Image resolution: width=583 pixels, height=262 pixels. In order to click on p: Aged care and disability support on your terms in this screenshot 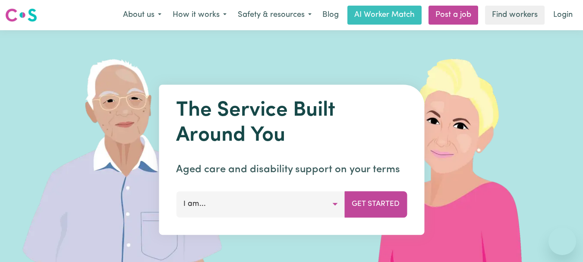, I will do `click(291, 170)`.